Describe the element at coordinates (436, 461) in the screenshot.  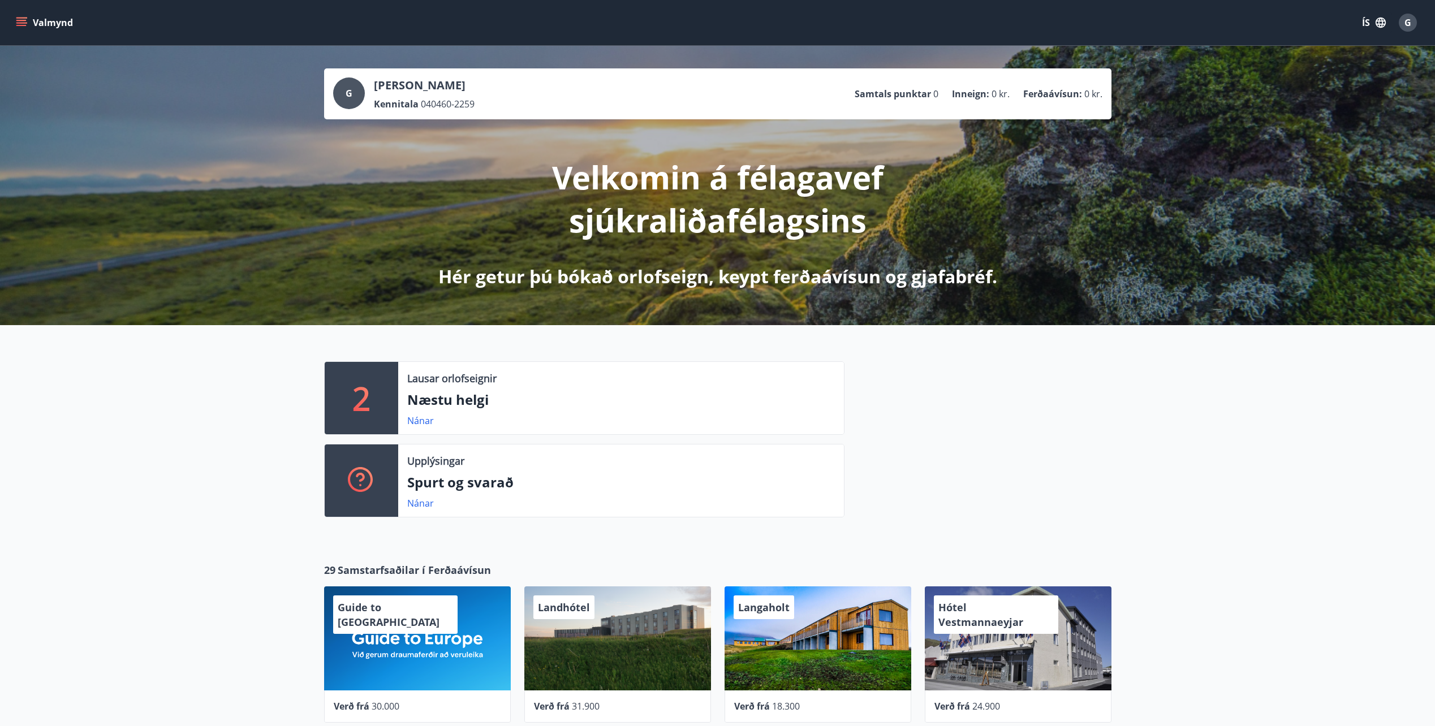
I see `p: Upplýsingar` at that location.